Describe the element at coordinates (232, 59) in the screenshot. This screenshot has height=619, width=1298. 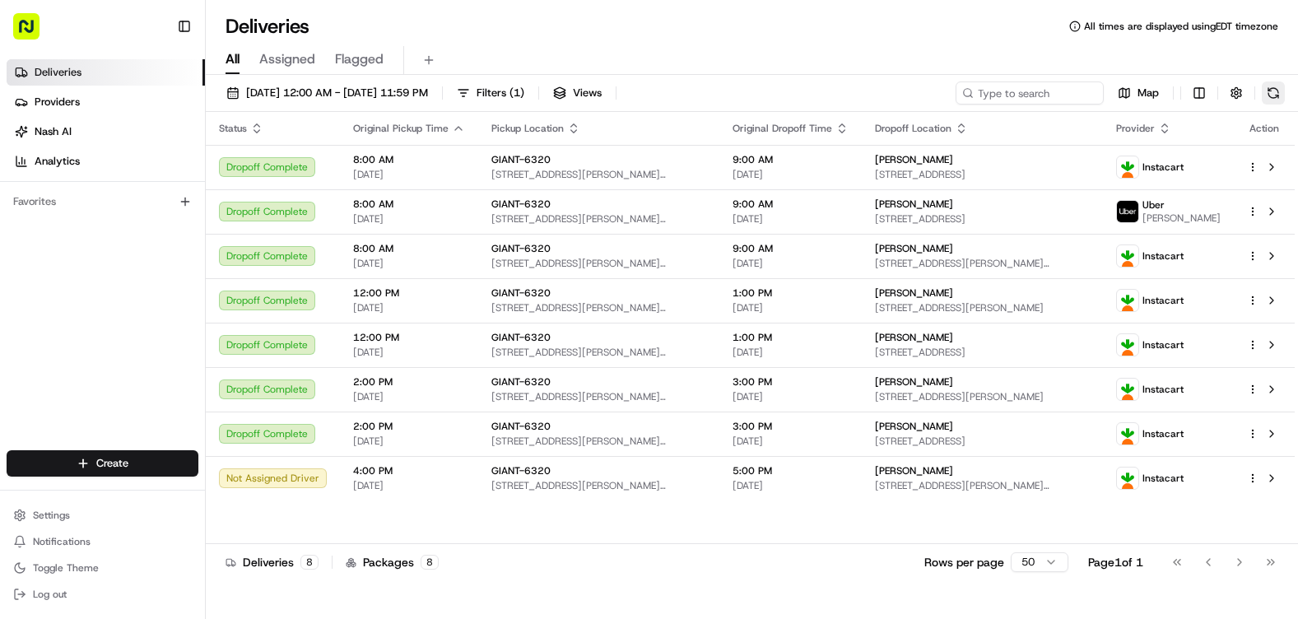
I see `span: All` at that location.